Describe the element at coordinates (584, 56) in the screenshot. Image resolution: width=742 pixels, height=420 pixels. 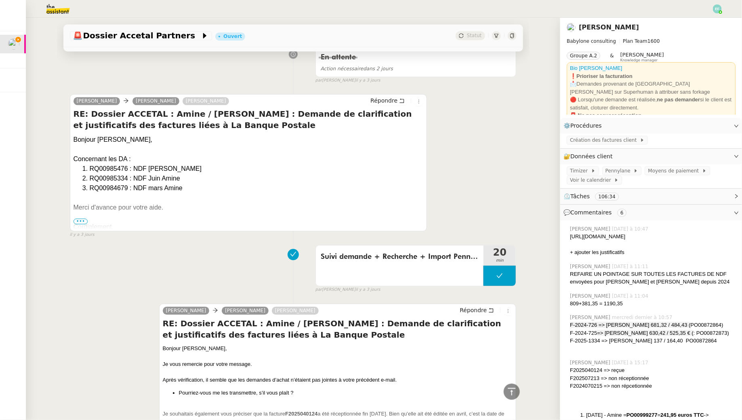
I see `nz-tag: Groupe A.2` at that location.